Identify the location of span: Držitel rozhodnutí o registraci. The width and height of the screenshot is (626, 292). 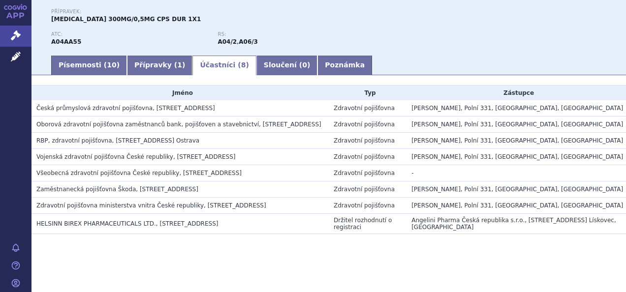
(363, 224).